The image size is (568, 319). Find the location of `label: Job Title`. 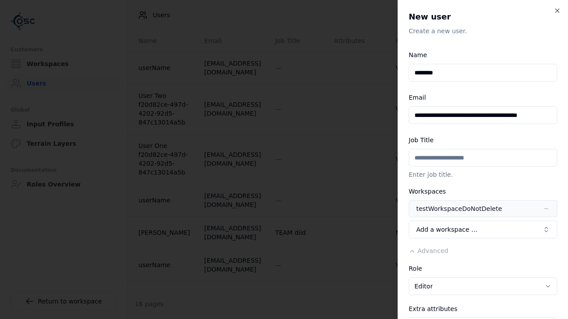

label: Job Title is located at coordinates (421, 140).